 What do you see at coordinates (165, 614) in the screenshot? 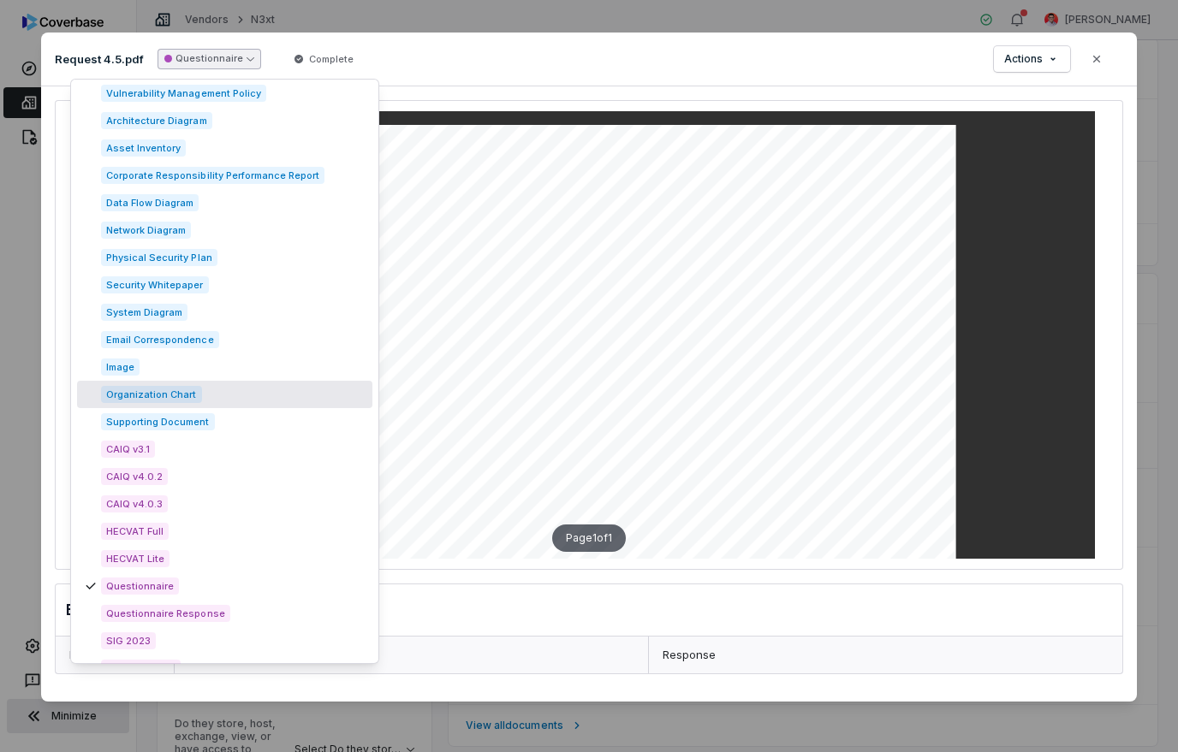
I see `span: Questionnaire Response` at bounding box center [165, 614].